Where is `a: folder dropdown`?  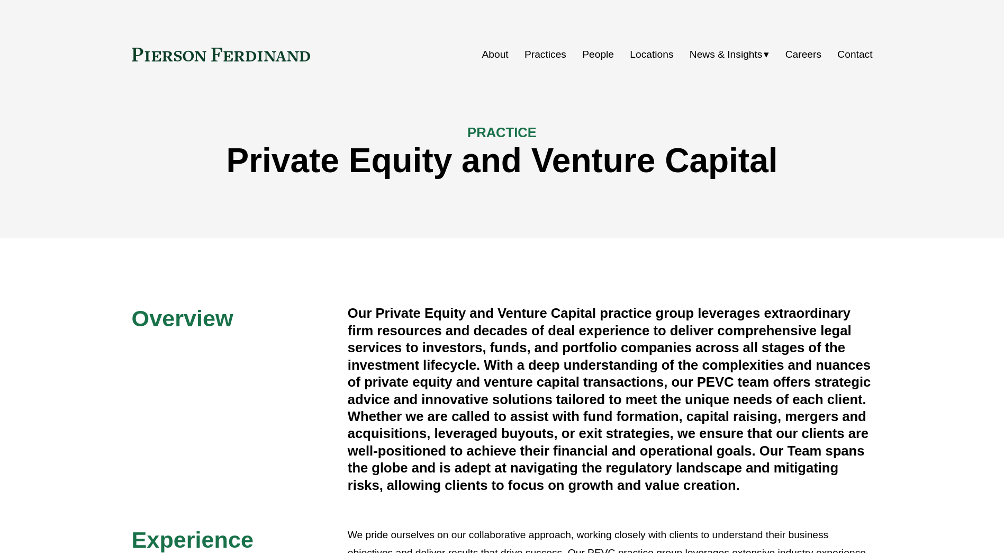 a: folder dropdown is located at coordinates (729, 55).